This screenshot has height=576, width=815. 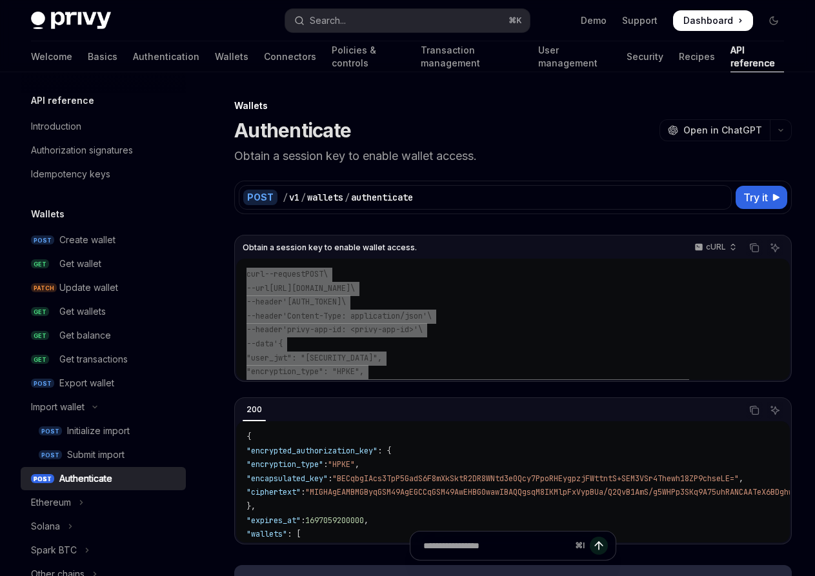 I want to click on a: Support, so click(x=639, y=21).